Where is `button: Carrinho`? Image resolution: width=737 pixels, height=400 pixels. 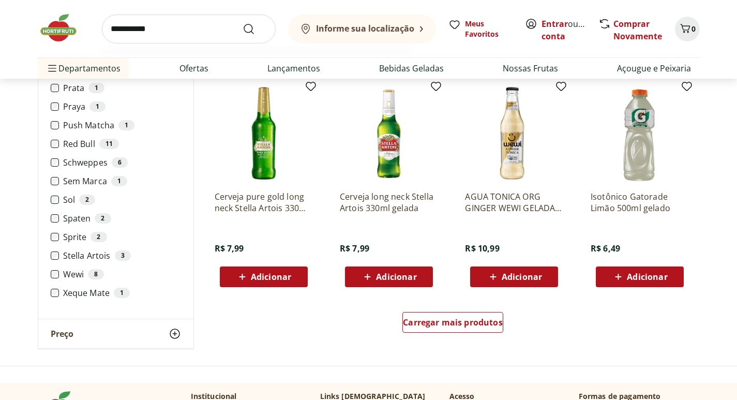
button: Carrinho is located at coordinates (688, 29).